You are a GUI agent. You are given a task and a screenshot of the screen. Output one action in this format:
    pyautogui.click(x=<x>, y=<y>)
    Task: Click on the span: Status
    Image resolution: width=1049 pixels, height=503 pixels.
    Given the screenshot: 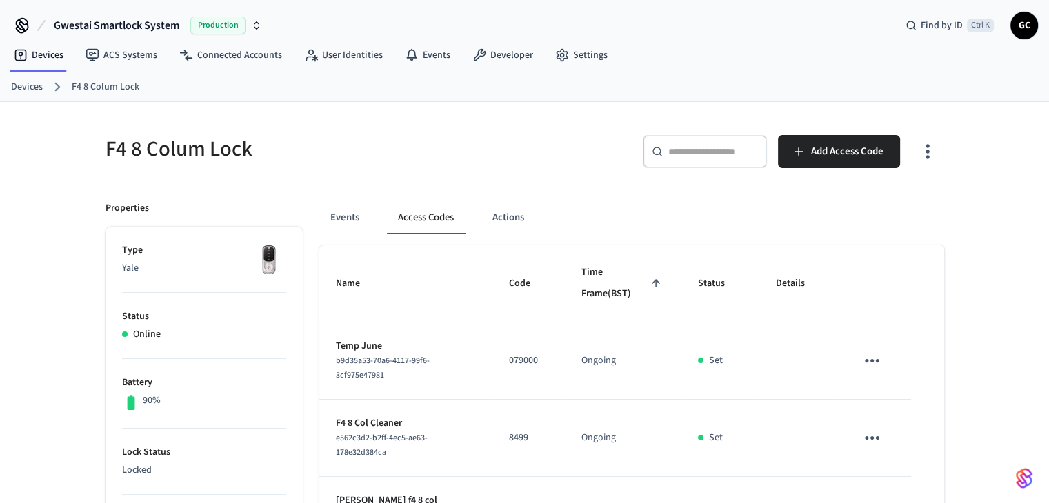 What is the action you would take?
    pyautogui.click(x=720, y=283)
    